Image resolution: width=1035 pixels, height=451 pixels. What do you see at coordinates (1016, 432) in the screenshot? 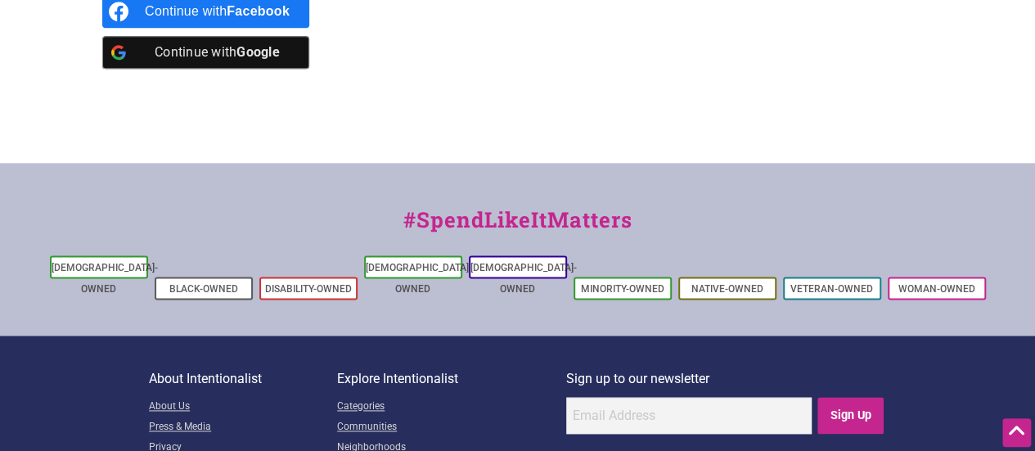
I see `div: Scroll Back to Top` at bounding box center [1016, 432].